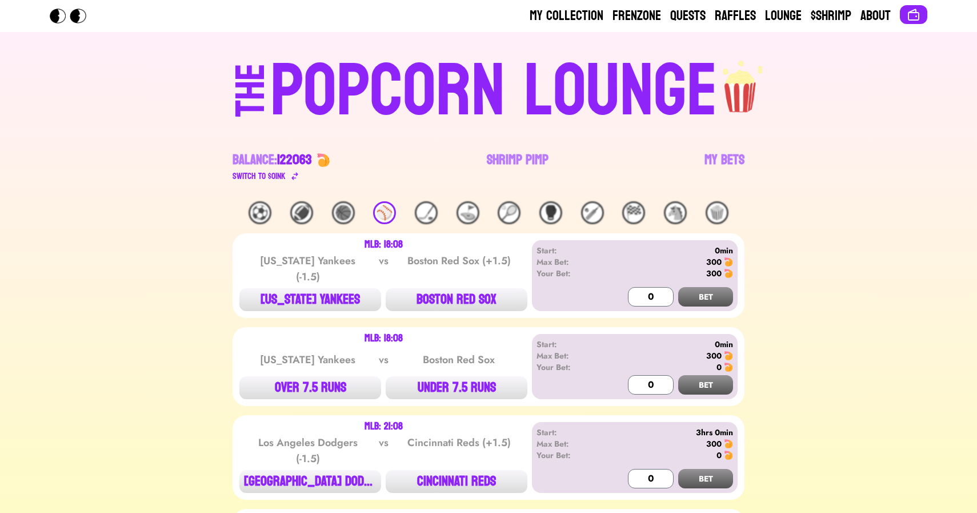 The width and height of the screenshot is (977, 513). Describe the element at coordinates (457, 481) in the screenshot. I see `button: CINCINNATI REDS` at that location.